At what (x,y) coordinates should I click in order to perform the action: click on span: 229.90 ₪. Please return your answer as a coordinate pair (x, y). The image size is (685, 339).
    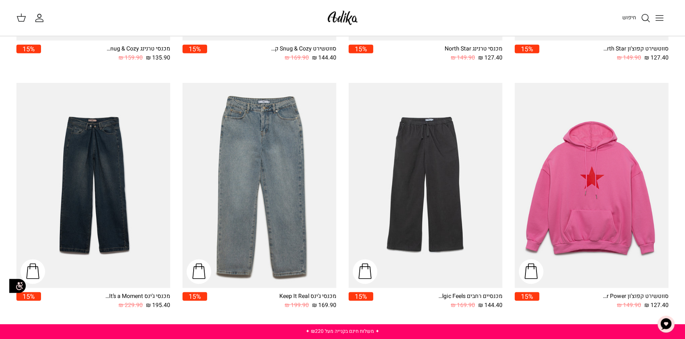
    Looking at the image, I should click on (130, 305).